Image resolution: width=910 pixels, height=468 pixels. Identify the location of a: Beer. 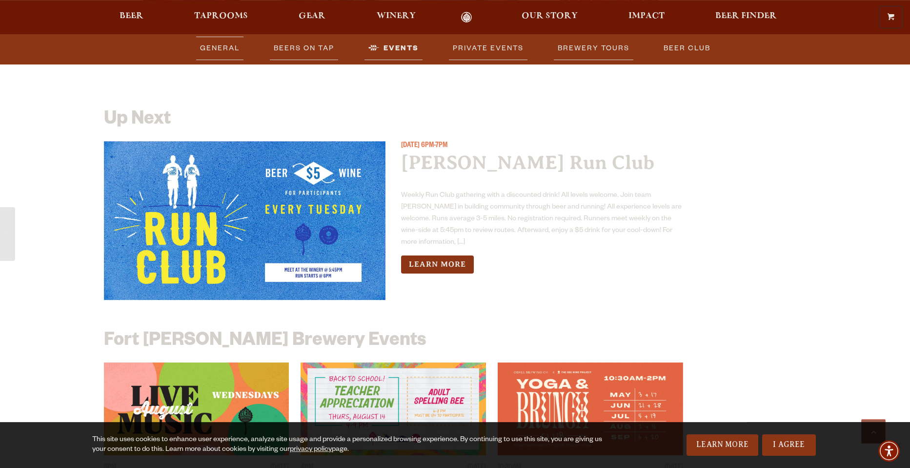
(131, 17).